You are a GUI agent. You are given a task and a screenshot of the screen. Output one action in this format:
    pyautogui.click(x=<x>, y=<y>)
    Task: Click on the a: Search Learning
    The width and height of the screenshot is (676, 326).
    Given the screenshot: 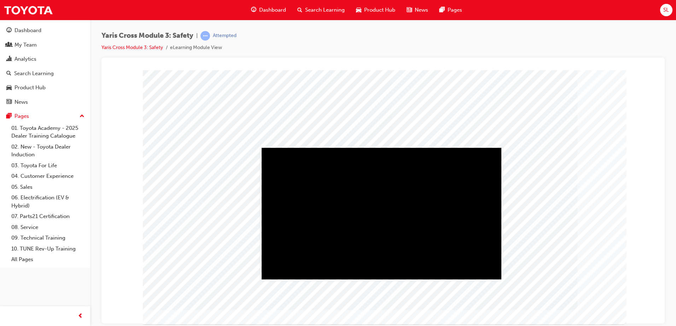 What is the action you would take?
    pyautogui.click(x=45, y=73)
    